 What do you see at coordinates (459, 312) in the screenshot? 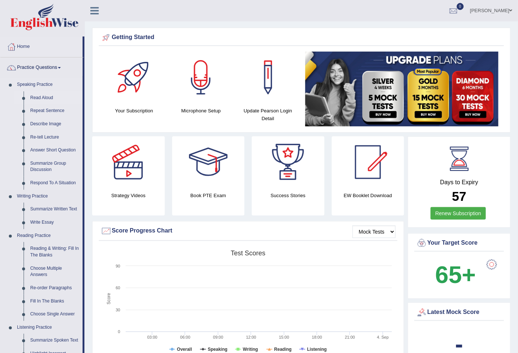
I see `div: Latest Mock Score` at bounding box center [459, 312].